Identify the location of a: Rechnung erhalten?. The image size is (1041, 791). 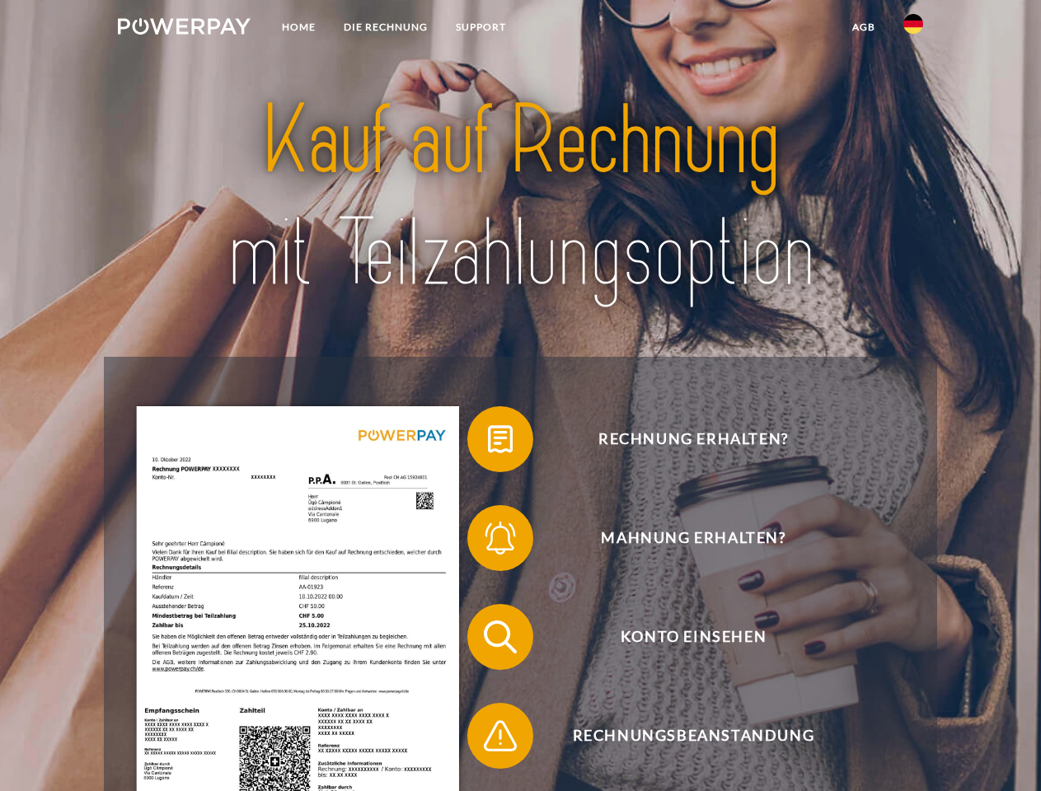
(682, 439).